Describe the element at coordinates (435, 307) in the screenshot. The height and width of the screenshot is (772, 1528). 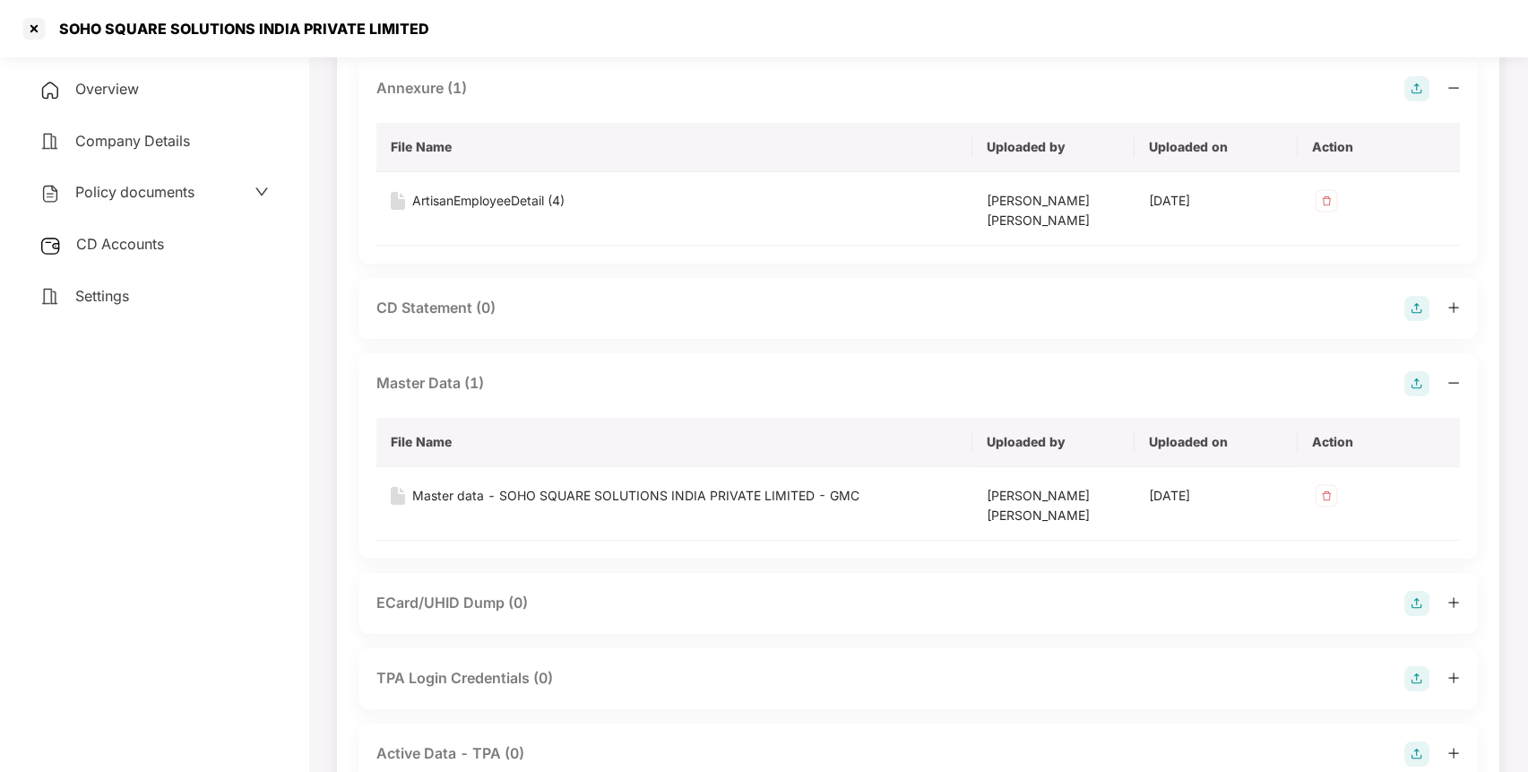
I see `div: CD Statement (0)` at that location.